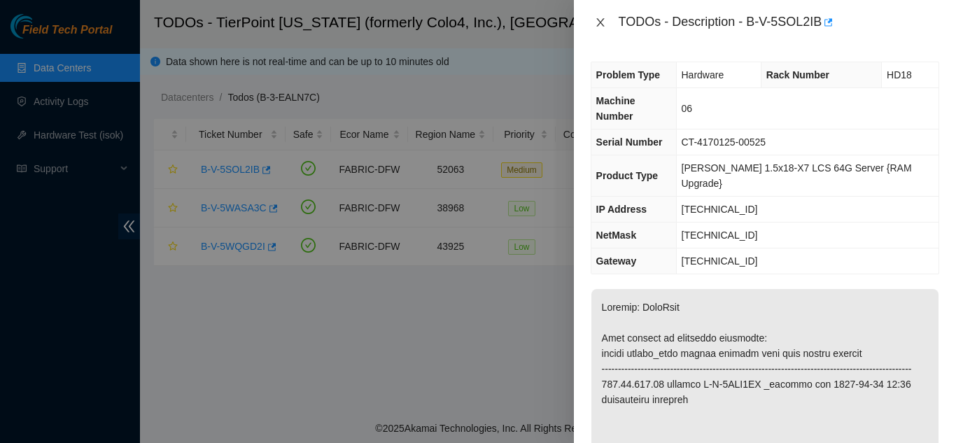 The height and width of the screenshot is (443, 956). Describe the element at coordinates (899, 75) in the screenshot. I see `span: HD18` at that location.